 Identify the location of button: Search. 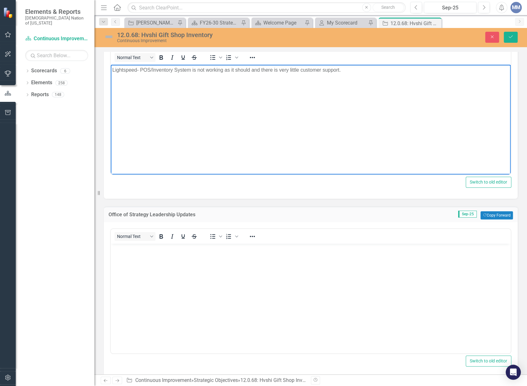
(388, 8).